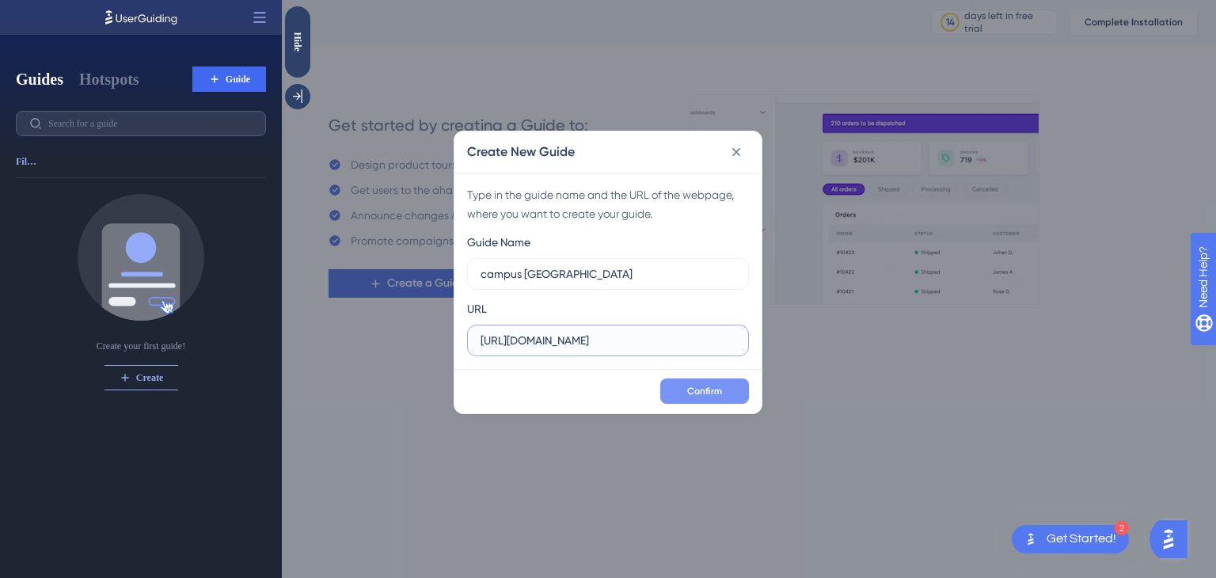 The width and height of the screenshot is (1216, 578). I want to click on div: 2, so click(1122, 528).